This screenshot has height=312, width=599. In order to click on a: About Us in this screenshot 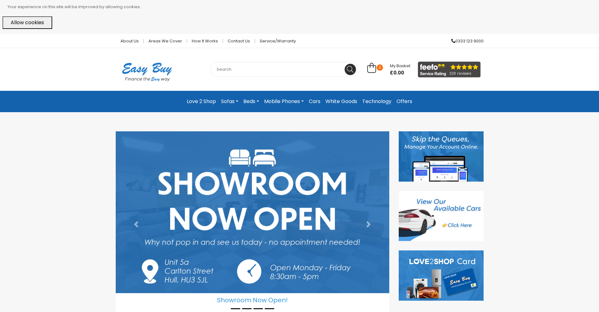, I will do `click(130, 41)`.